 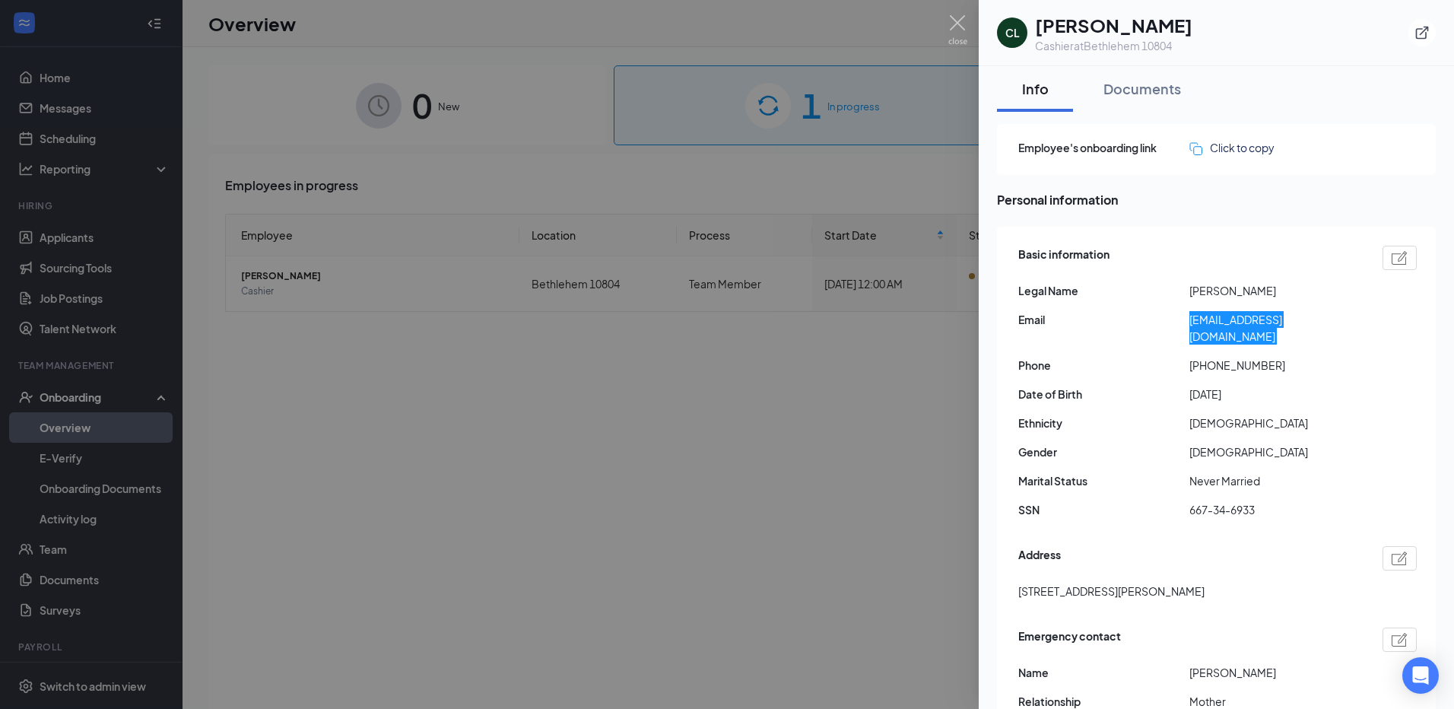 What do you see at coordinates (1232, 148) in the screenshot?
I see `div: Click to copy` at bounding box center [1232, 148].